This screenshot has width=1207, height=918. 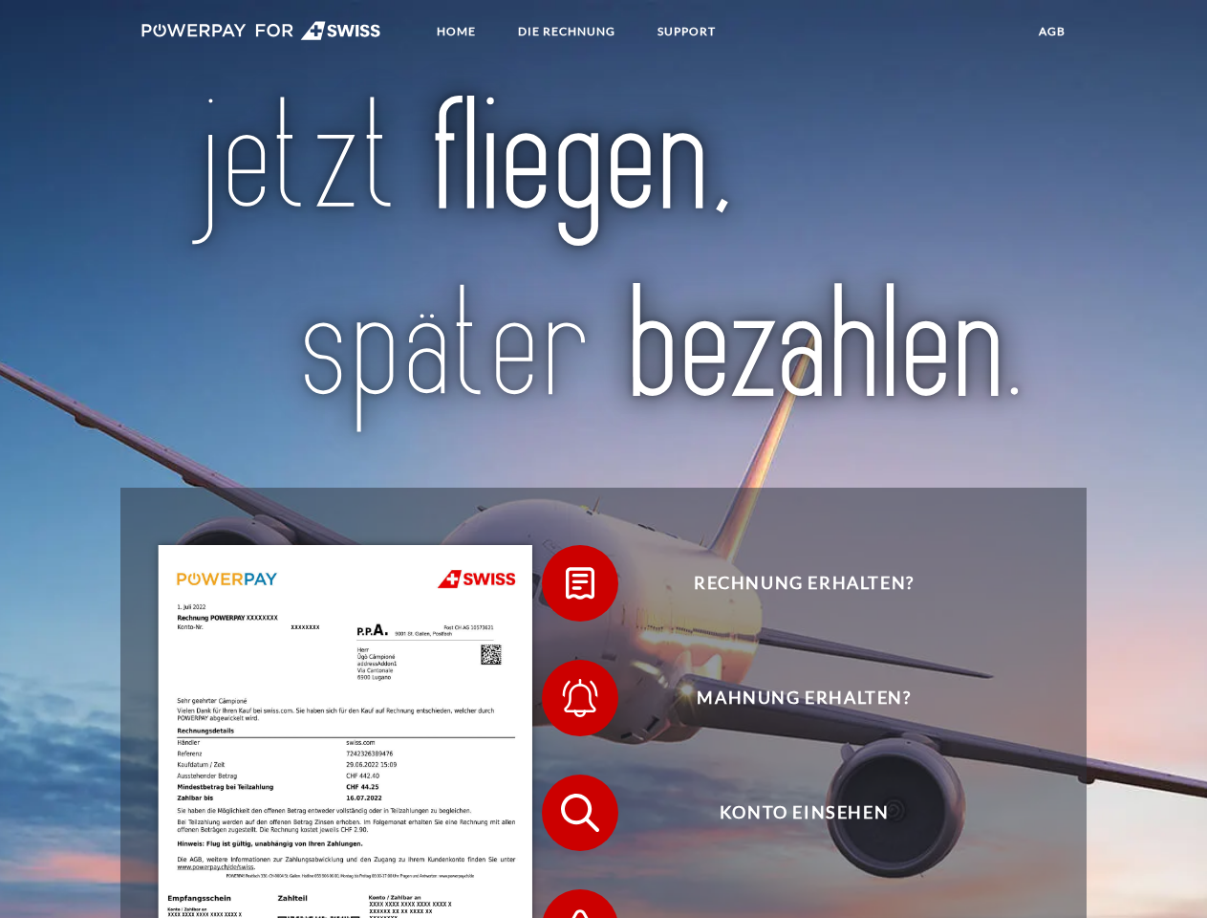 I want to click on a: SUPPORT, so click(x=686, y=32).